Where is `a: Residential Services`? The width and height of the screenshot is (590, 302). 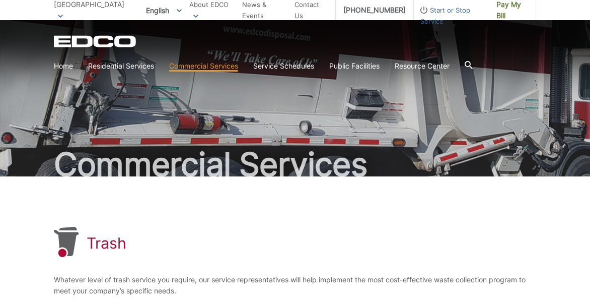
a: Residential Services is located at coordinates (121, 66).